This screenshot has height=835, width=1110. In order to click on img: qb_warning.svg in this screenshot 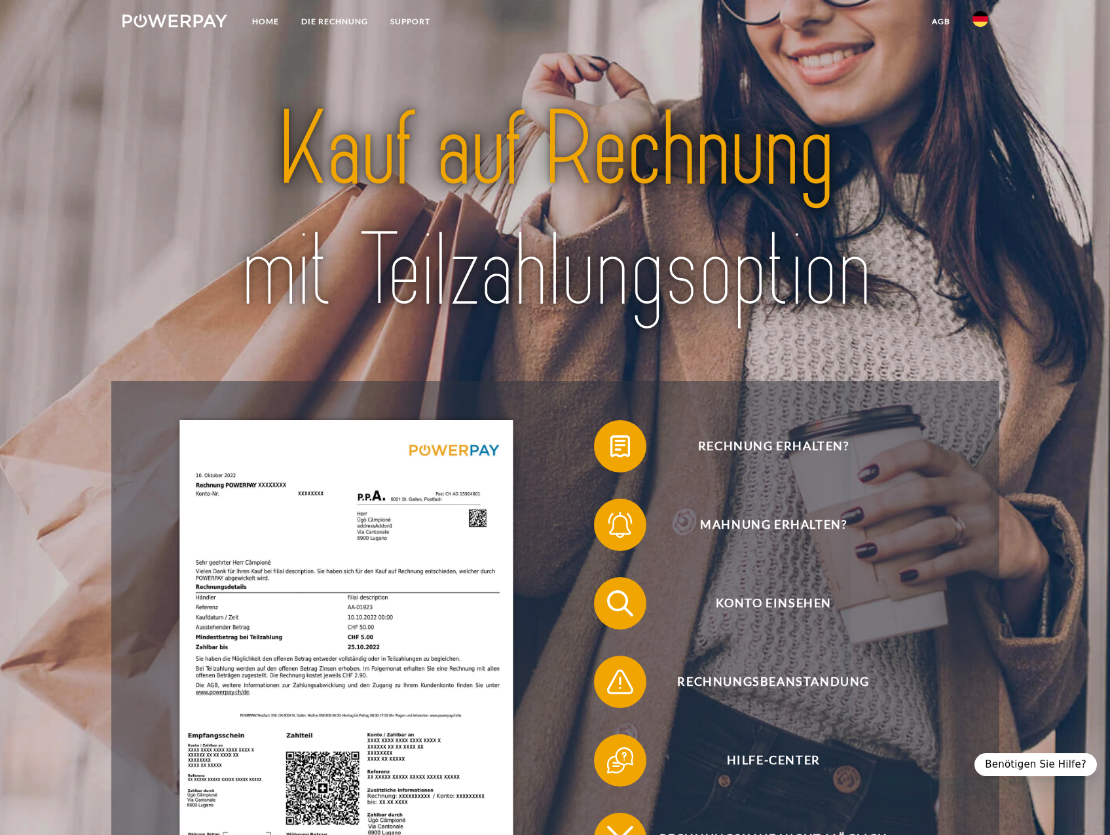, I will do `click(620, 682)`.